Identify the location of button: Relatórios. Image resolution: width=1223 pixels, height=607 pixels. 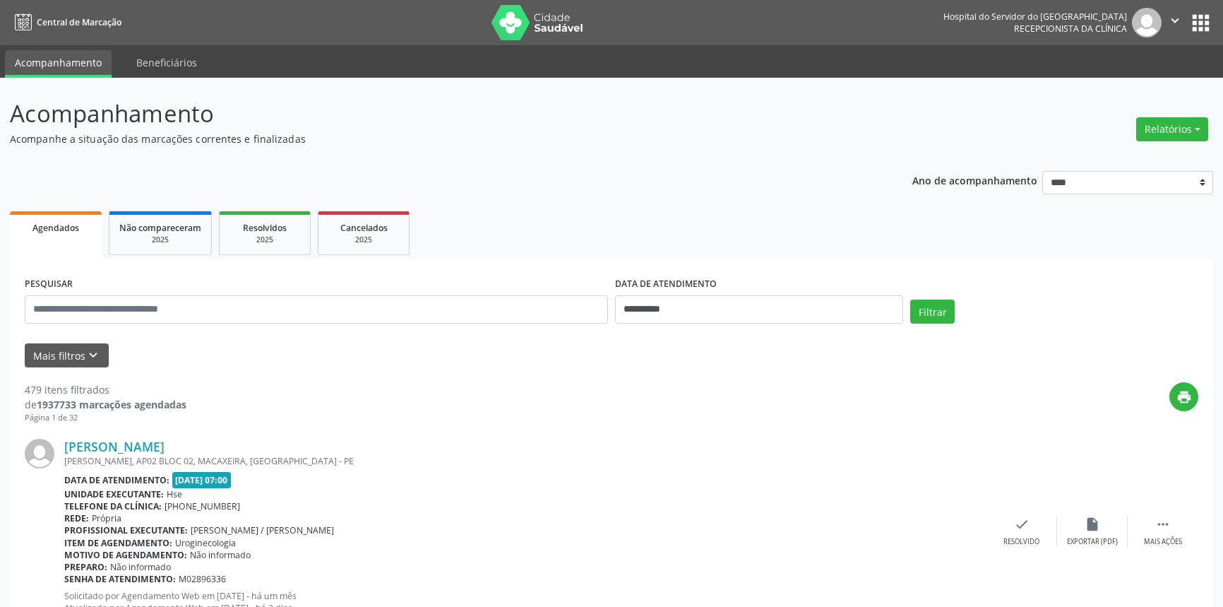
(1172, 129).